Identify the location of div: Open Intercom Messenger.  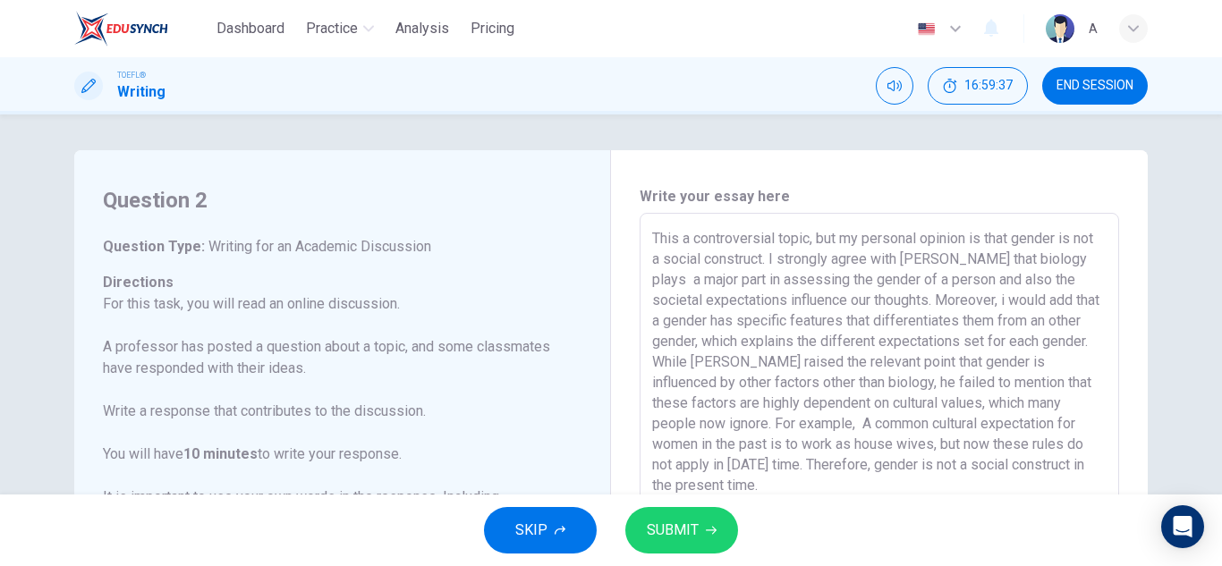
(1183, 527).